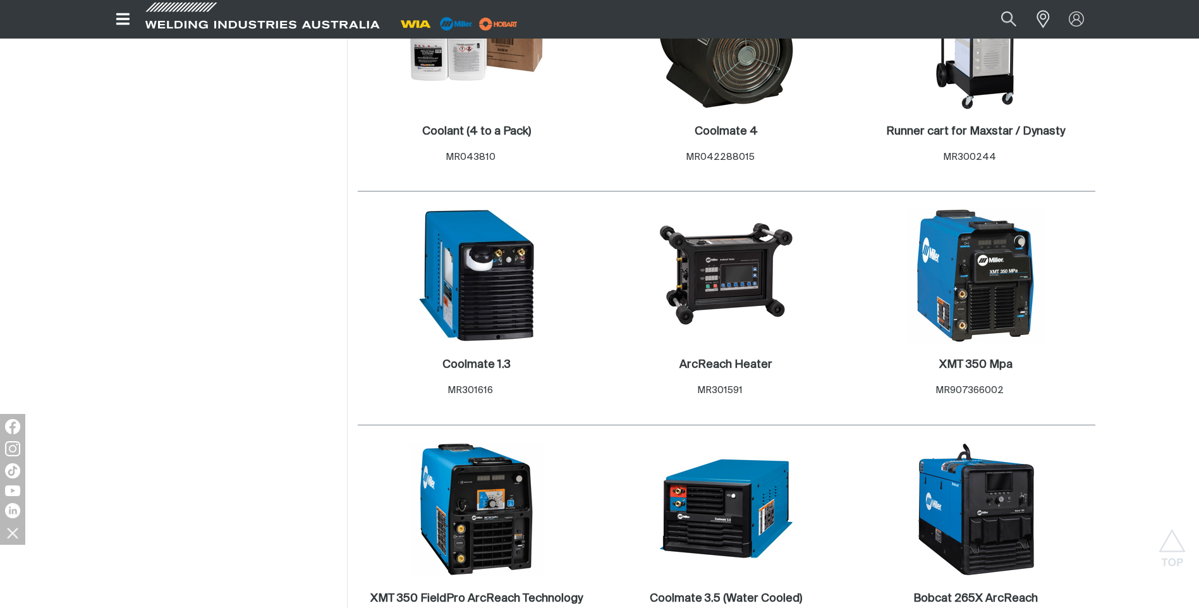 The height and width of the screenshot is (608, 1199). Describe the element at coordinates (720, 157) in the screenshot. I see `span: MR042288015` at that location.